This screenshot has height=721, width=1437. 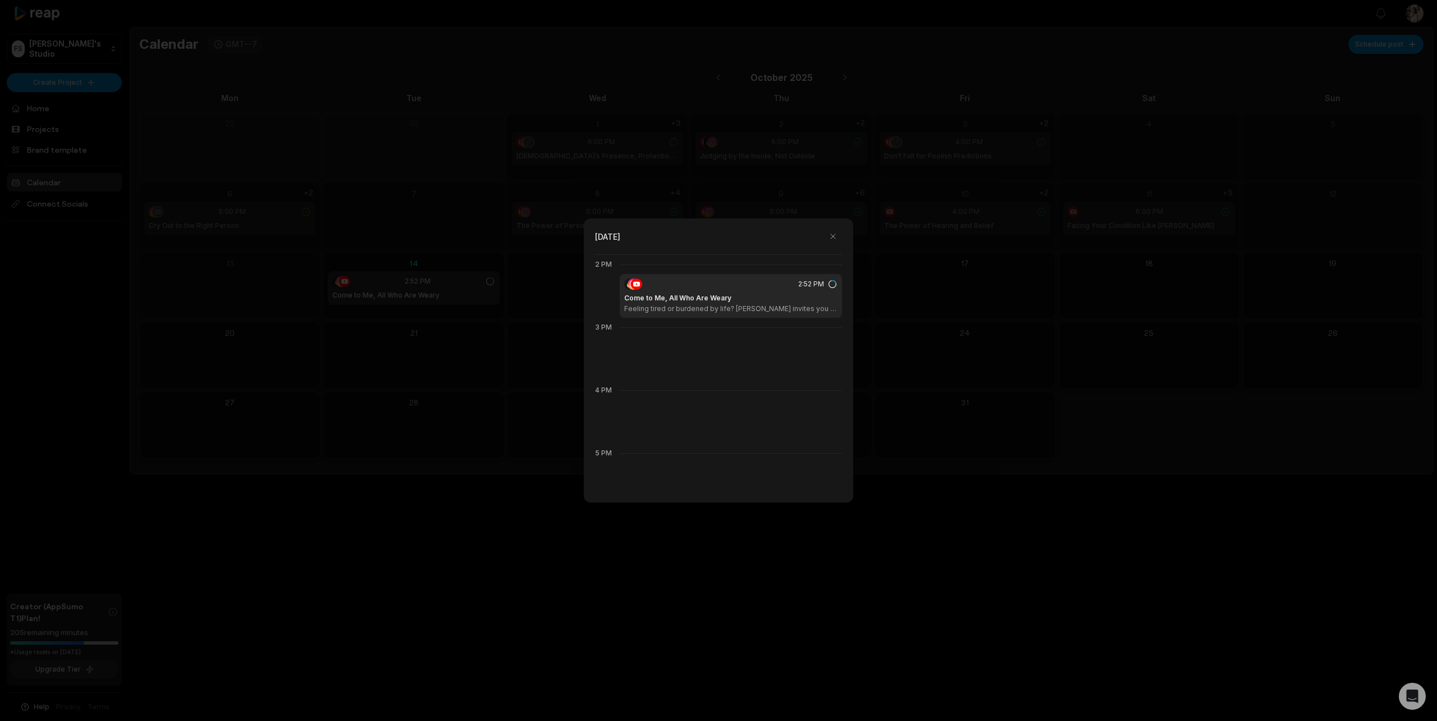 What do you see at coordinates (811, 284) in the screenshot?
I see `span: 2:52 PM` at bounding box center [811, 284].